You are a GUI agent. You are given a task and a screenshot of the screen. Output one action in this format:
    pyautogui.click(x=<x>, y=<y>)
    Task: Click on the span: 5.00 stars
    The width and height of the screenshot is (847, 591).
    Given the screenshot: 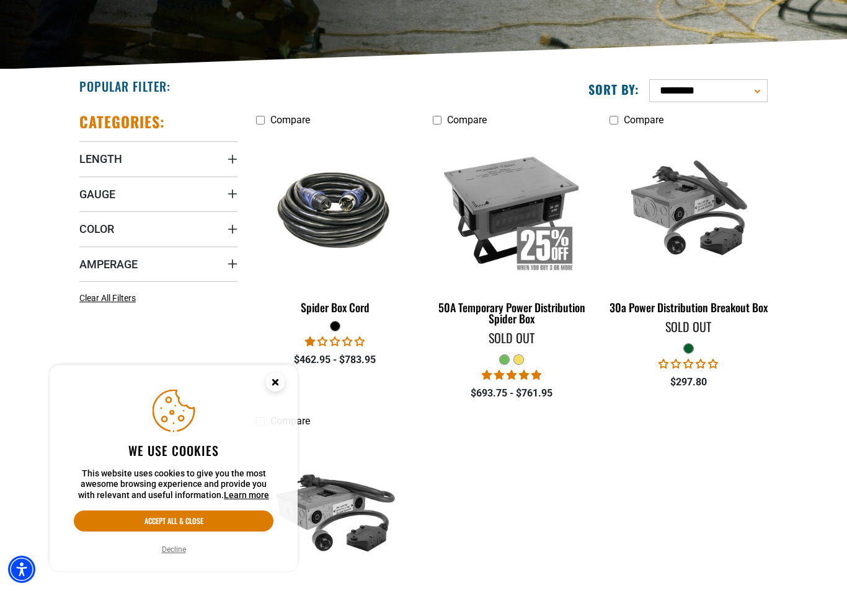 What is the action you would take?
    pyautogui.click(x=511, y=375)
    